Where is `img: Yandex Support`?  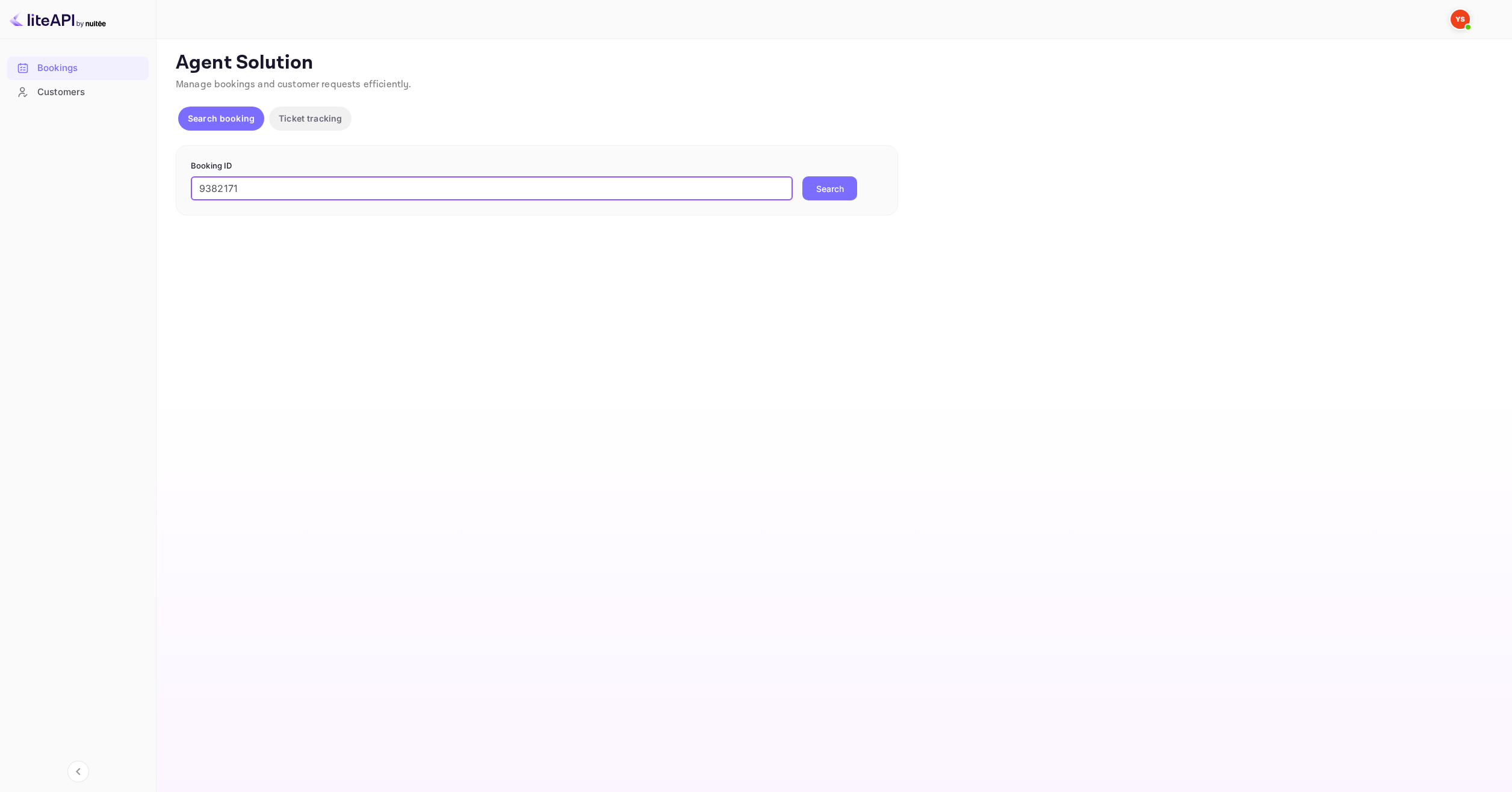
img: Yandex Support is located at coordinates (1460, 19).